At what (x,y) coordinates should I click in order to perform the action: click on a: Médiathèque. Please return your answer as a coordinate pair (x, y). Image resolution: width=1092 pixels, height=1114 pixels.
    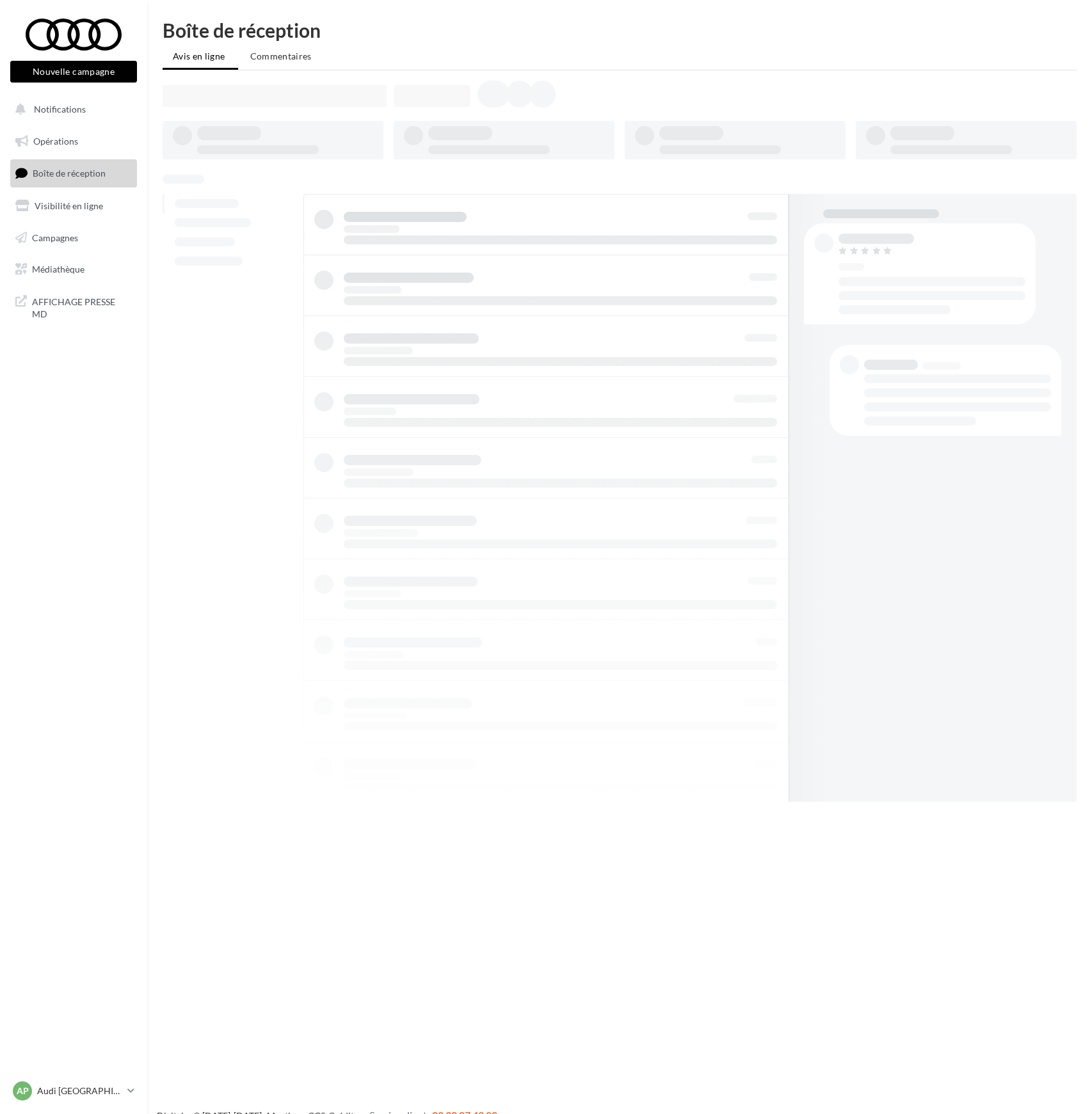
    Looking at the image, I should click on (74, 270).